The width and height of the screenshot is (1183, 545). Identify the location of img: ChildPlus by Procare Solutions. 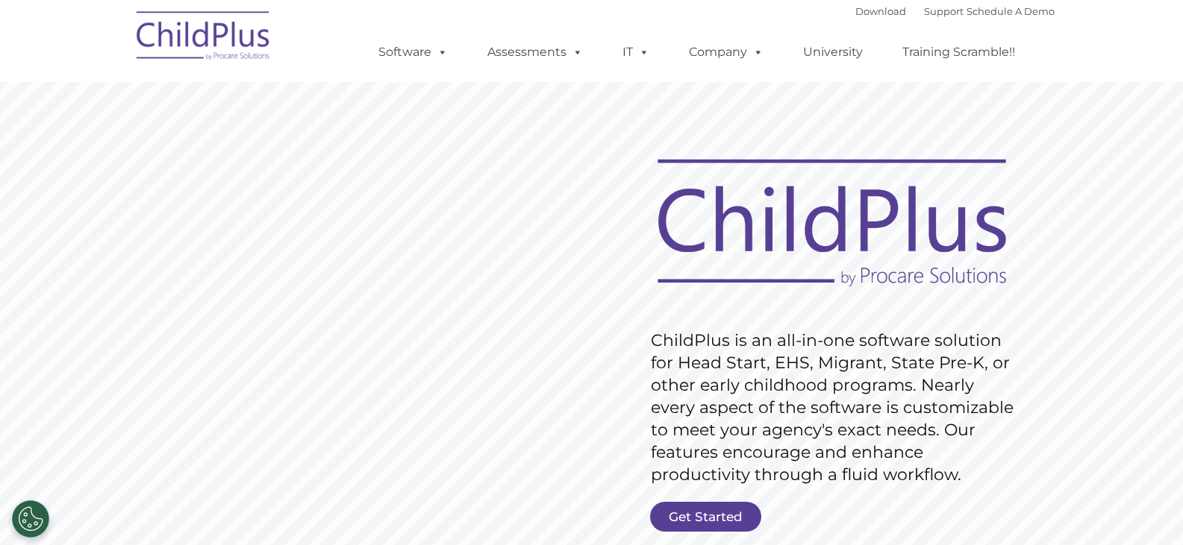
(204, 38).